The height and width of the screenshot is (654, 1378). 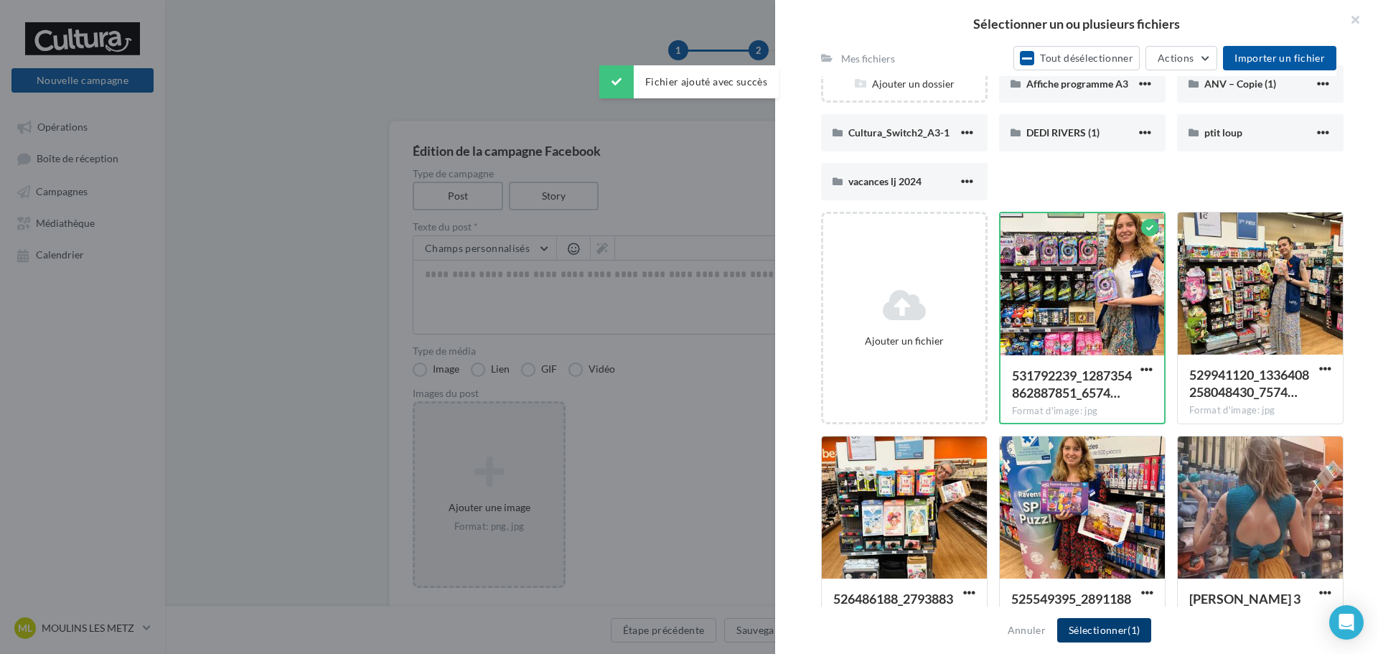 I want to click on h2: Sélectionner un ou plusieurs fichiers, so click(x=1077, y=24).